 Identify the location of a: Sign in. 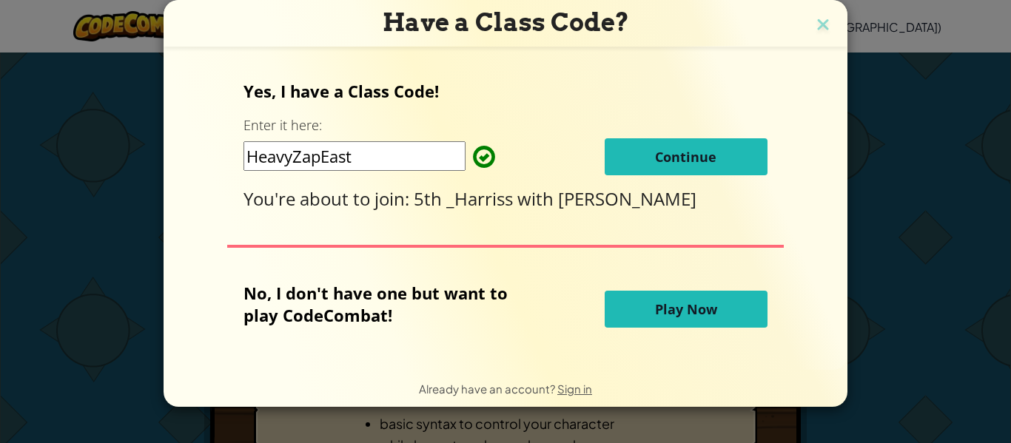
(574, 389).